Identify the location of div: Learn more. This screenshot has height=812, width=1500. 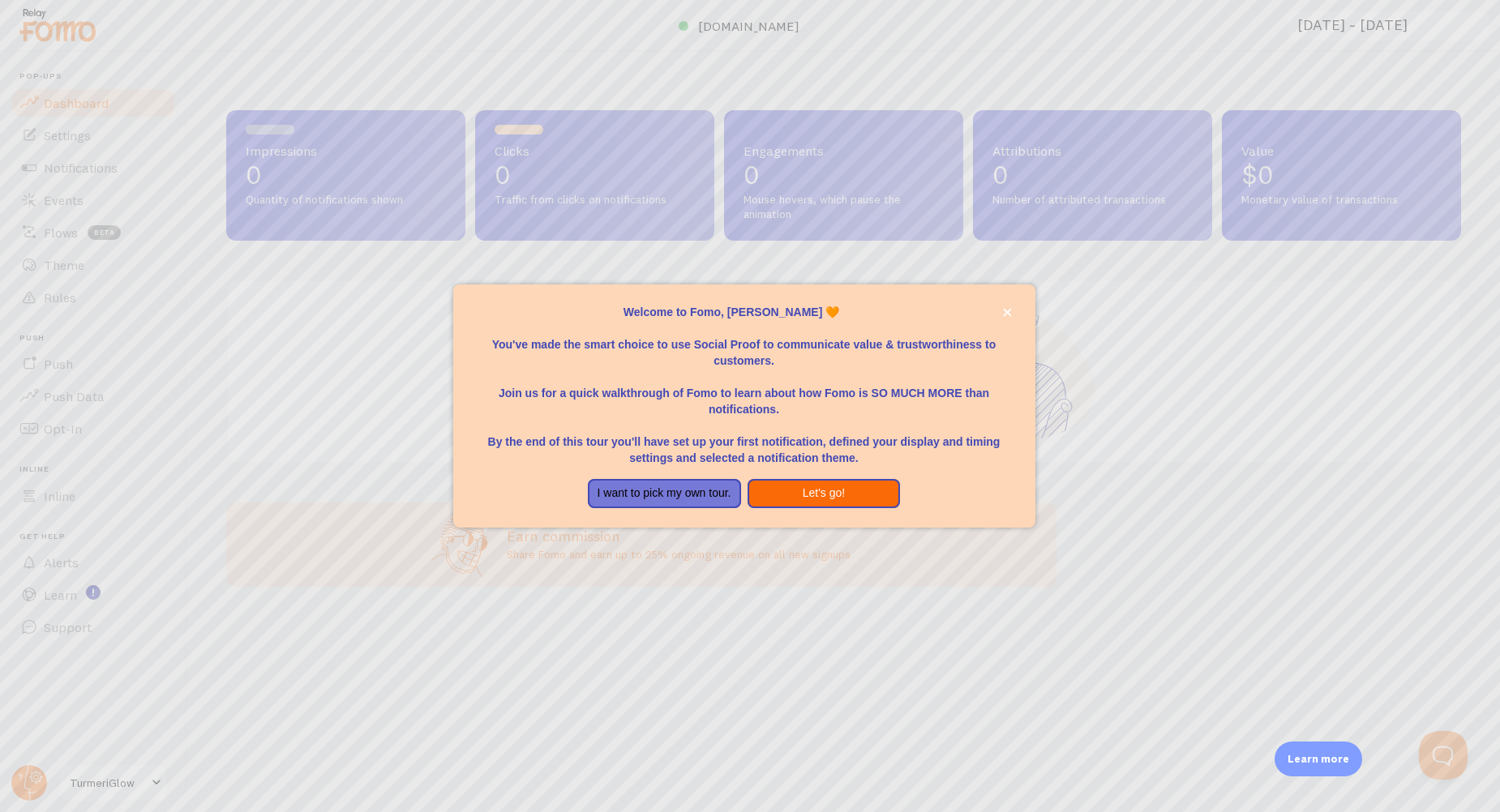
(1318, 758).